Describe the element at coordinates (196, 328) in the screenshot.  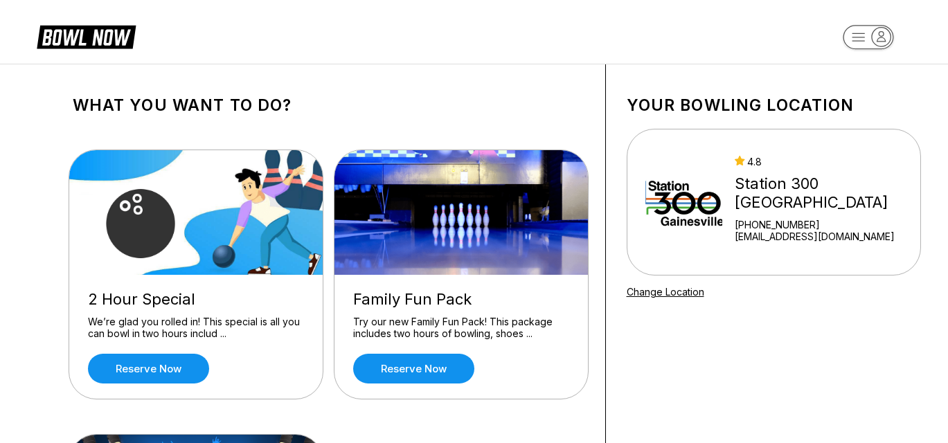
I see `div: We’re glad you rolled in! This special is all you can bowl in two hours includ ...` at that location.